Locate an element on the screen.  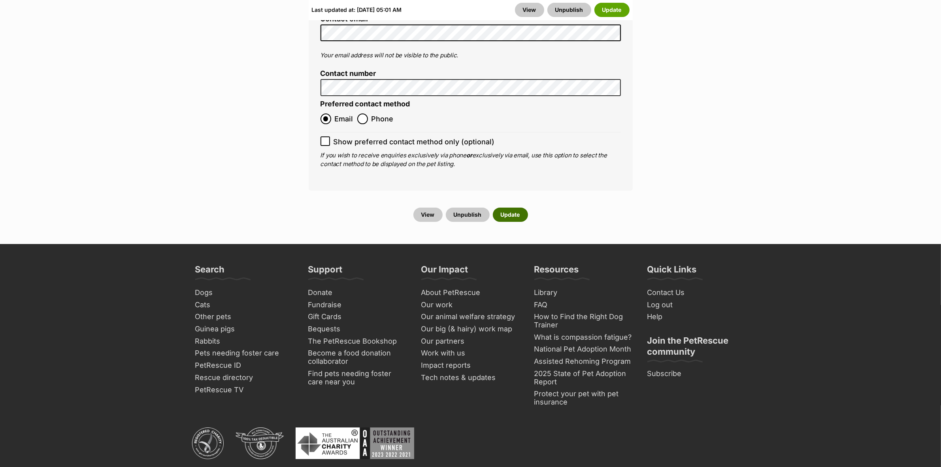
a: Bequests is located at coordinates (358, 329).